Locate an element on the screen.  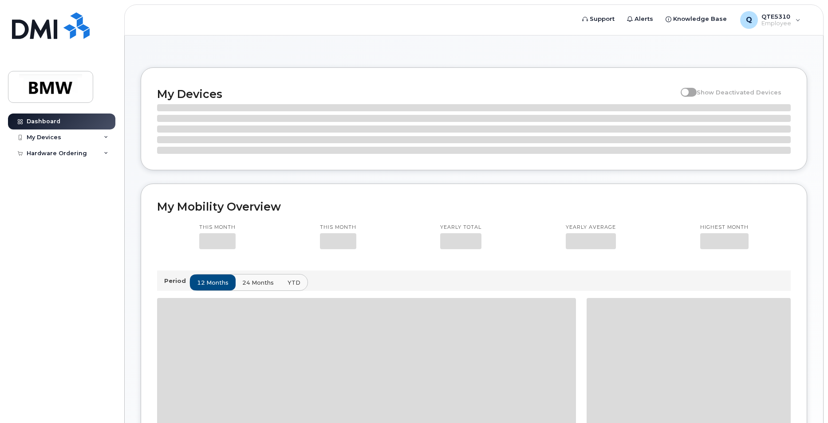
input: Show Deactivated Devices is located at coordinates (684, 87).